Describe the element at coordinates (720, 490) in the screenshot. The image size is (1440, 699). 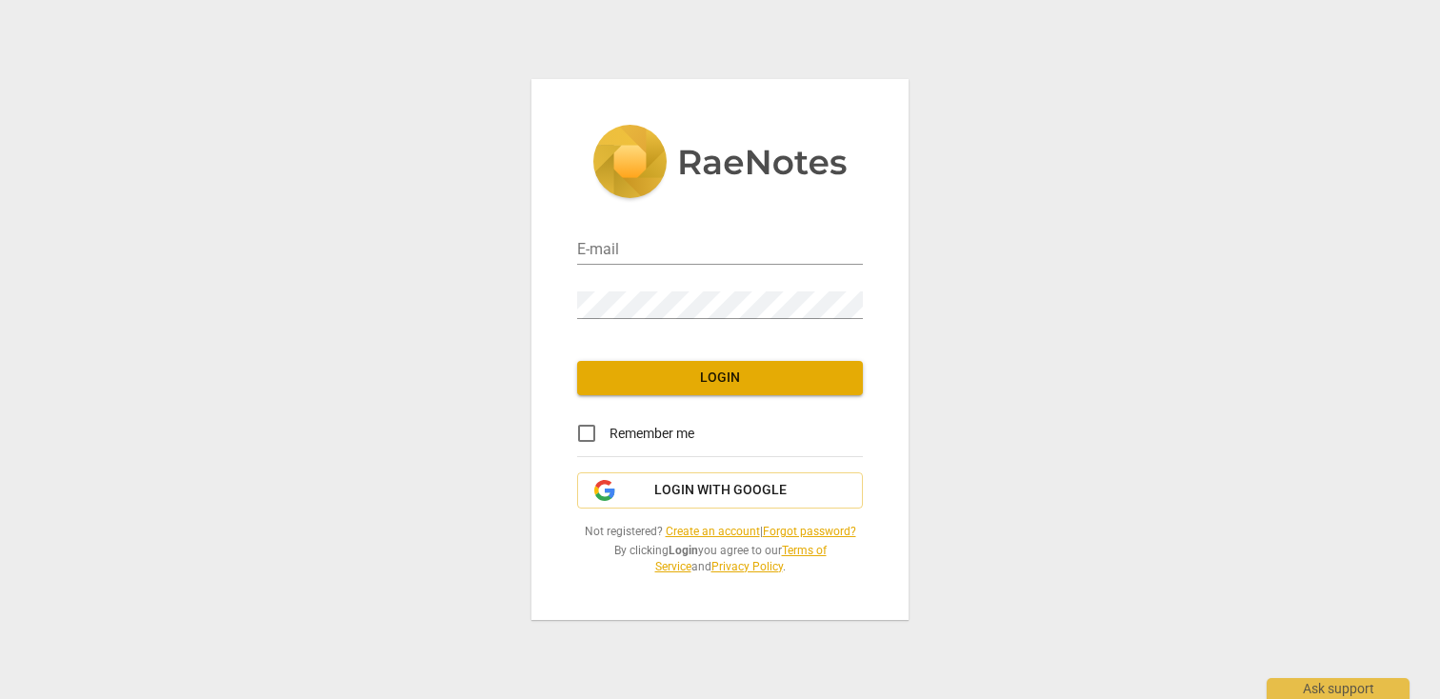
I see `span: Login with Google` at that location.